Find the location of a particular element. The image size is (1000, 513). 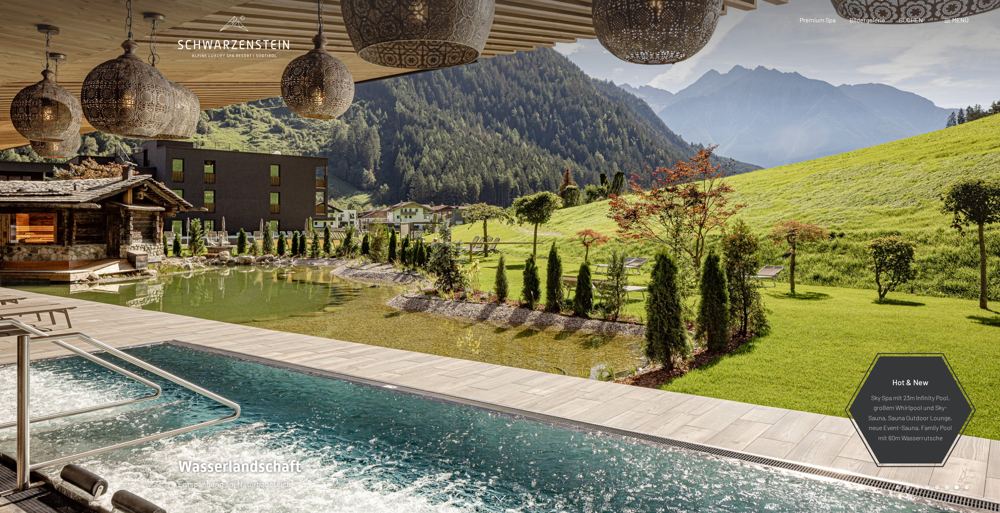

p: Sky Spa mit 23m Infinity Pool, großem Whirlpool und Sky-Sauna, Sauna Outdoor Lounge, neue Event-S... is located at coordinates (910, 417).